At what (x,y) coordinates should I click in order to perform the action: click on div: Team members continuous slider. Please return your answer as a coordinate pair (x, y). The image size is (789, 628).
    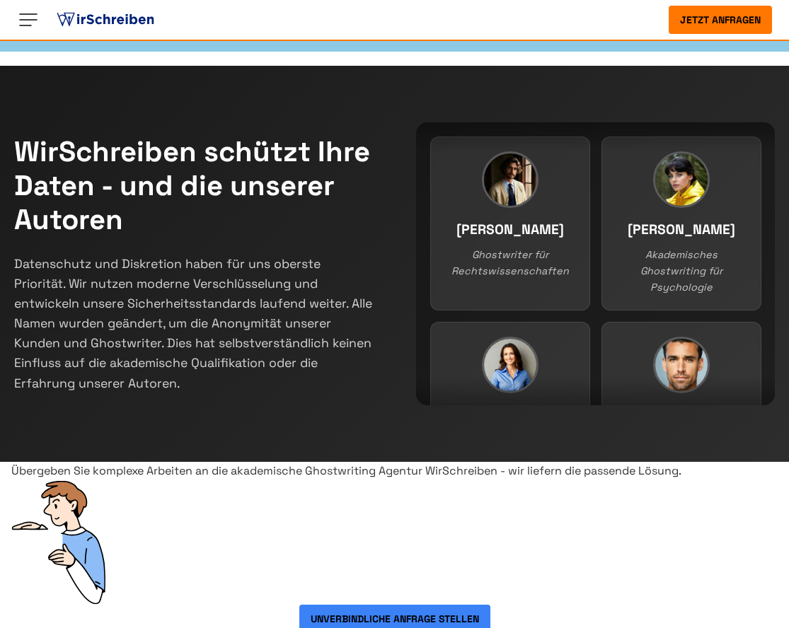
    Looking at the image, I should click on (596, 264).